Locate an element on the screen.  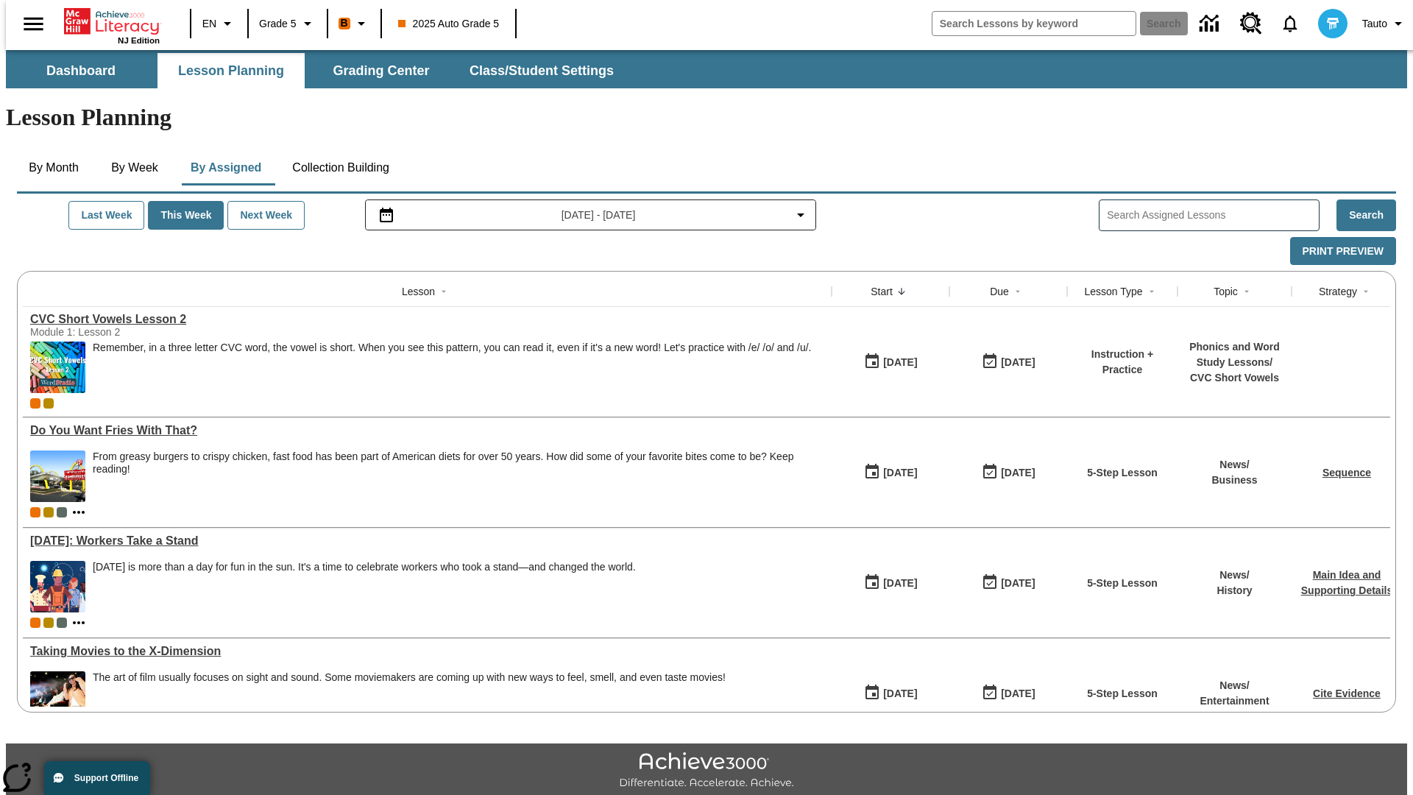
div: Strategy is located at coordinates (1338, 291).